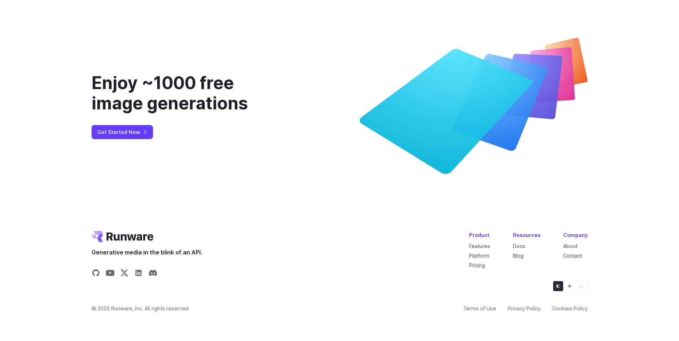  I want to click on button: Default, so click(558, 286).